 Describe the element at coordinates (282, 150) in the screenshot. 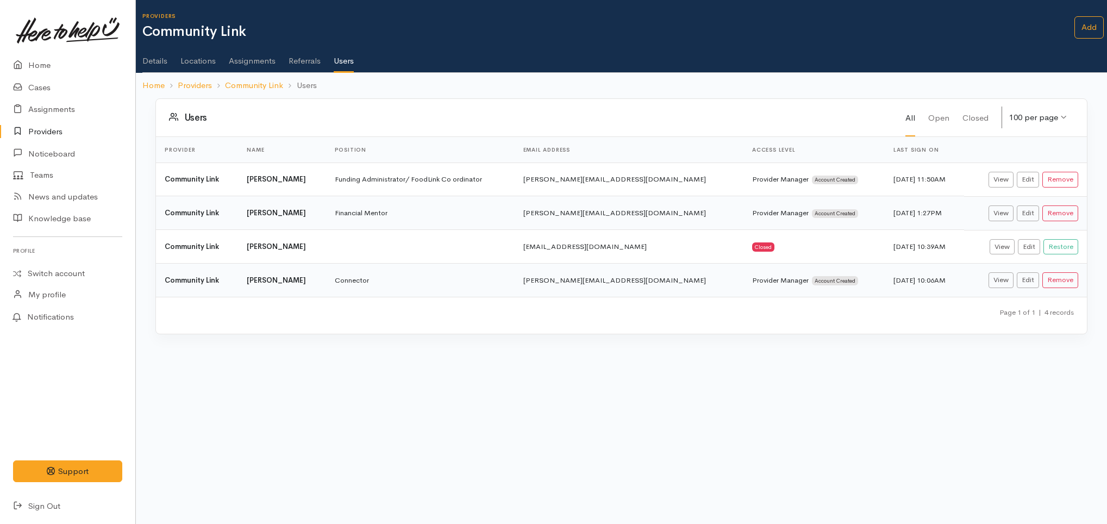

I see `th: Name` at that location.